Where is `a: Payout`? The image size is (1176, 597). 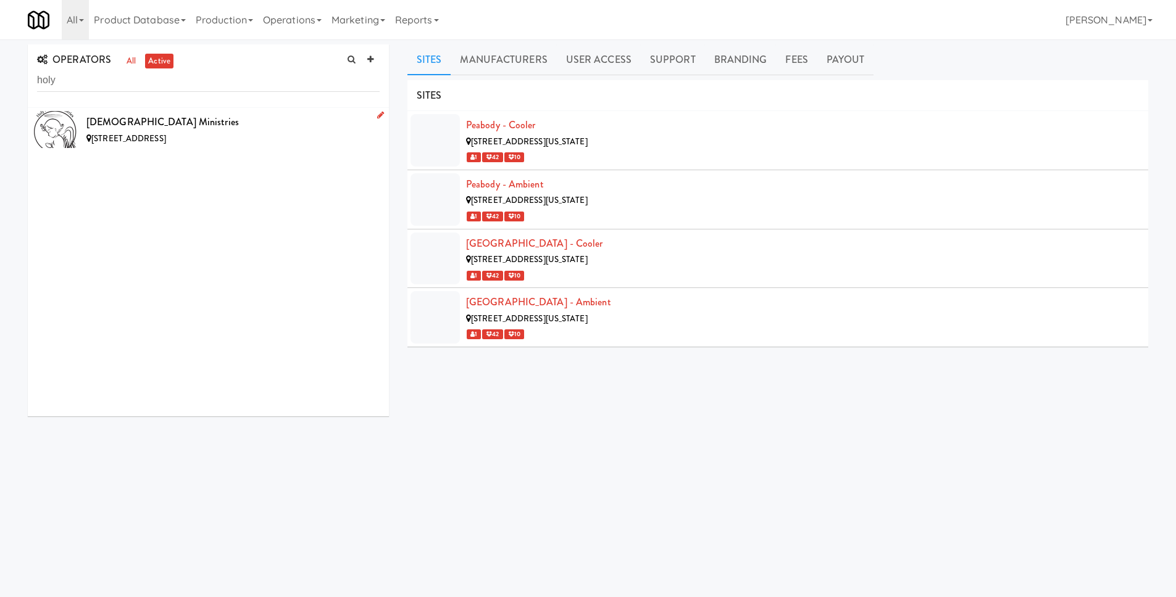 a: Payout is located at coordinates (845, 60).